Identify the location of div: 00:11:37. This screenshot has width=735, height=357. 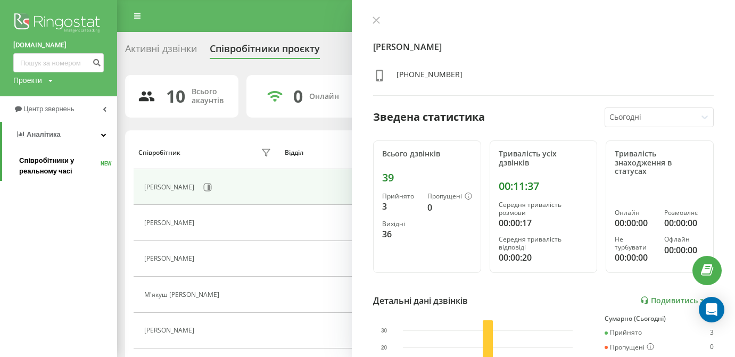
(543, 186).